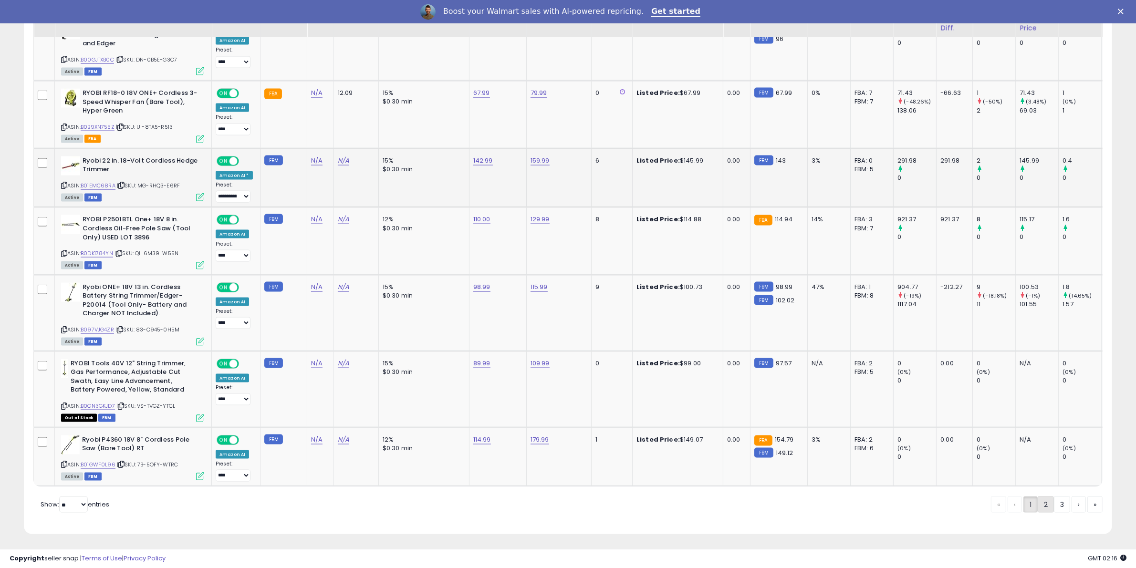  Describe the element at coordinates (539, 93) in the screenshot. I see `a: 79.99` at that location.